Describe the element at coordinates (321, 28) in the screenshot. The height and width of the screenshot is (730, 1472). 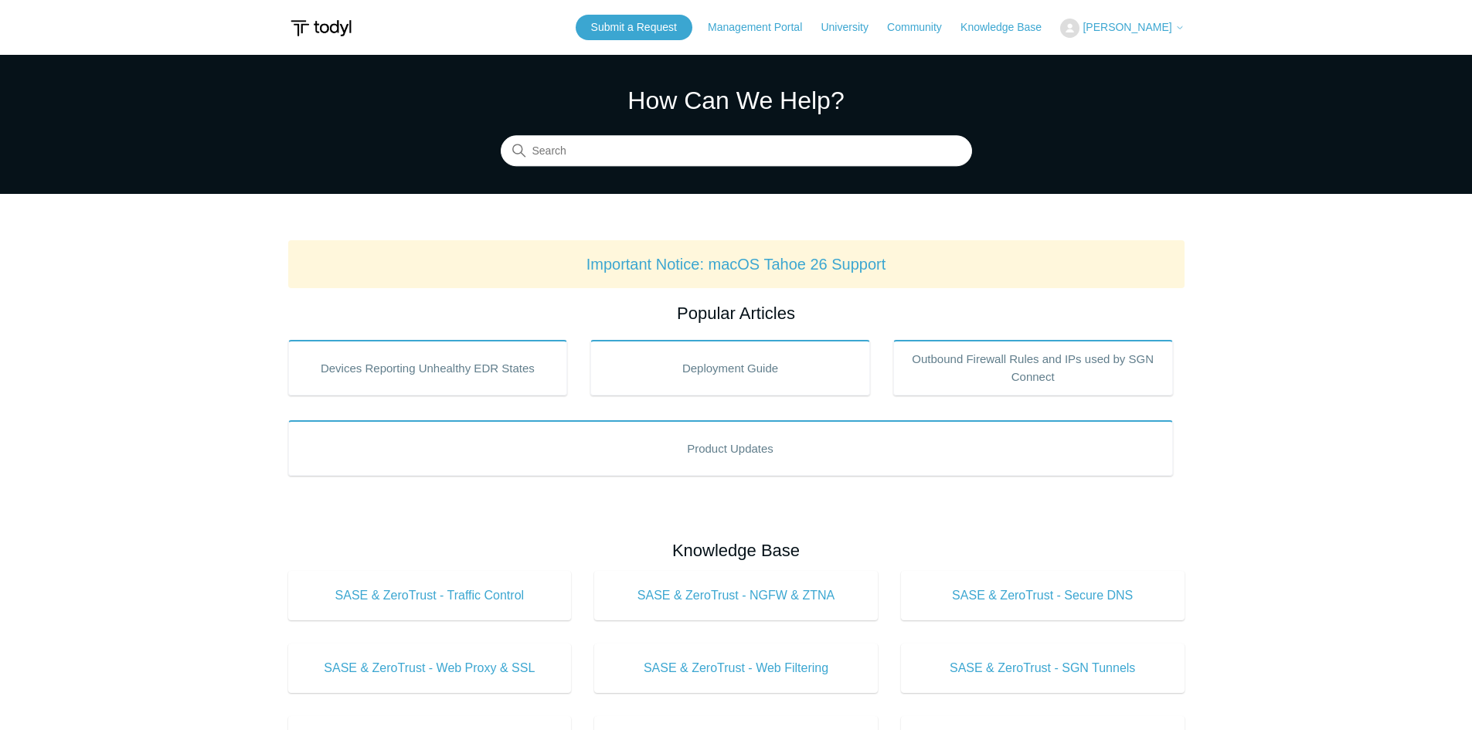
I see `img: Todyl Support Center Help Center home page` at that location.